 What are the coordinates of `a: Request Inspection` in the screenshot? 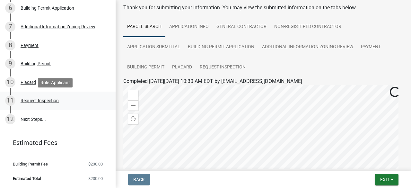 It's located at (222, 67).